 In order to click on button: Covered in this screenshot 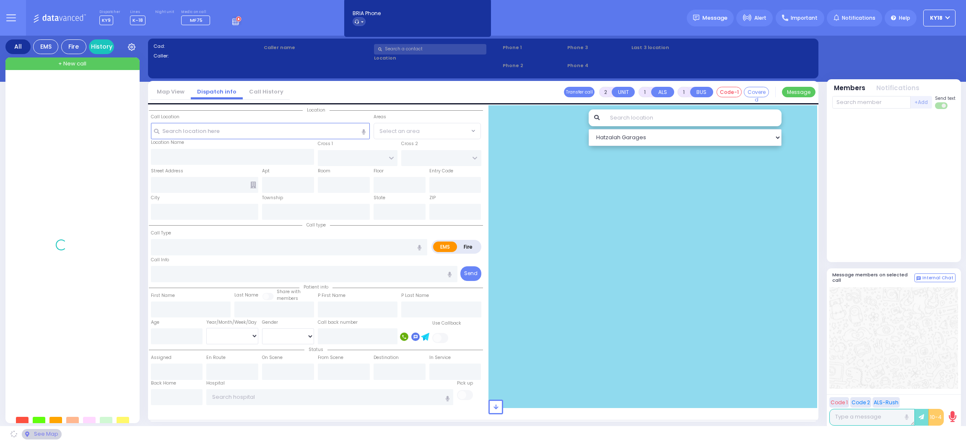, I will do `click(756, 92)`.